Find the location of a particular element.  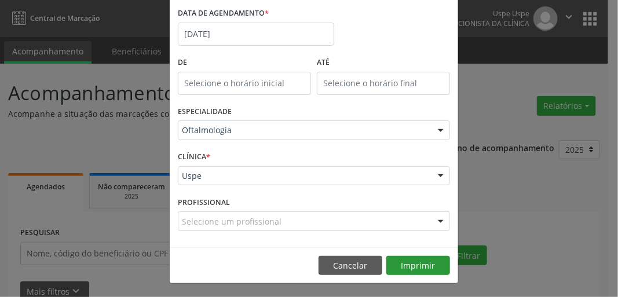

button: Imprimir is located at coordinates (418, 266).